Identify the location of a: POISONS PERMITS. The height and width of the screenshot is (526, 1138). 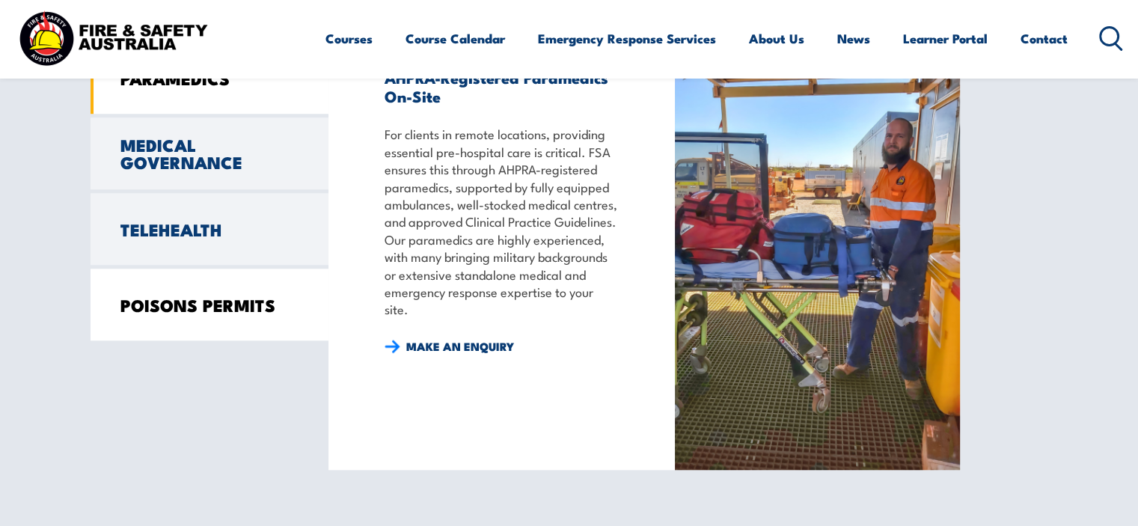
(209, 304).